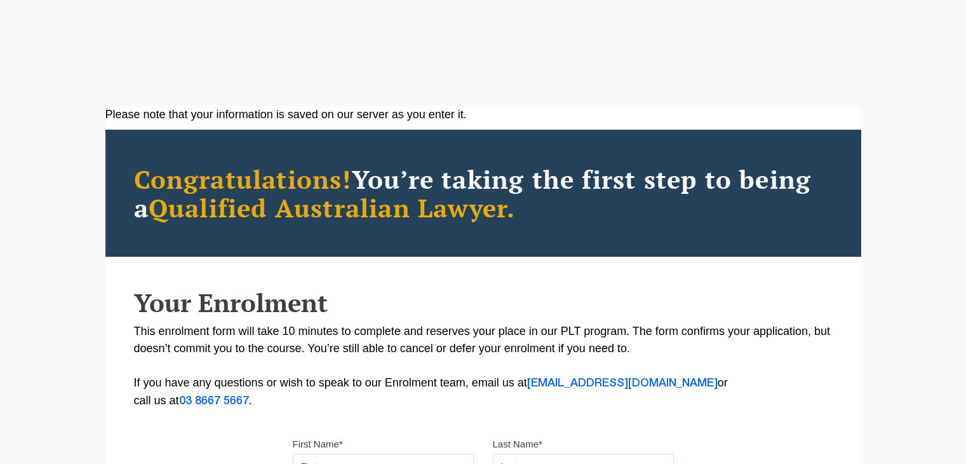  What do you see at coordinates (483, 114) in the screenshot?
I see `div: Please note that your information is saved on our server as you enter it.` at bounding box center [483, 114].